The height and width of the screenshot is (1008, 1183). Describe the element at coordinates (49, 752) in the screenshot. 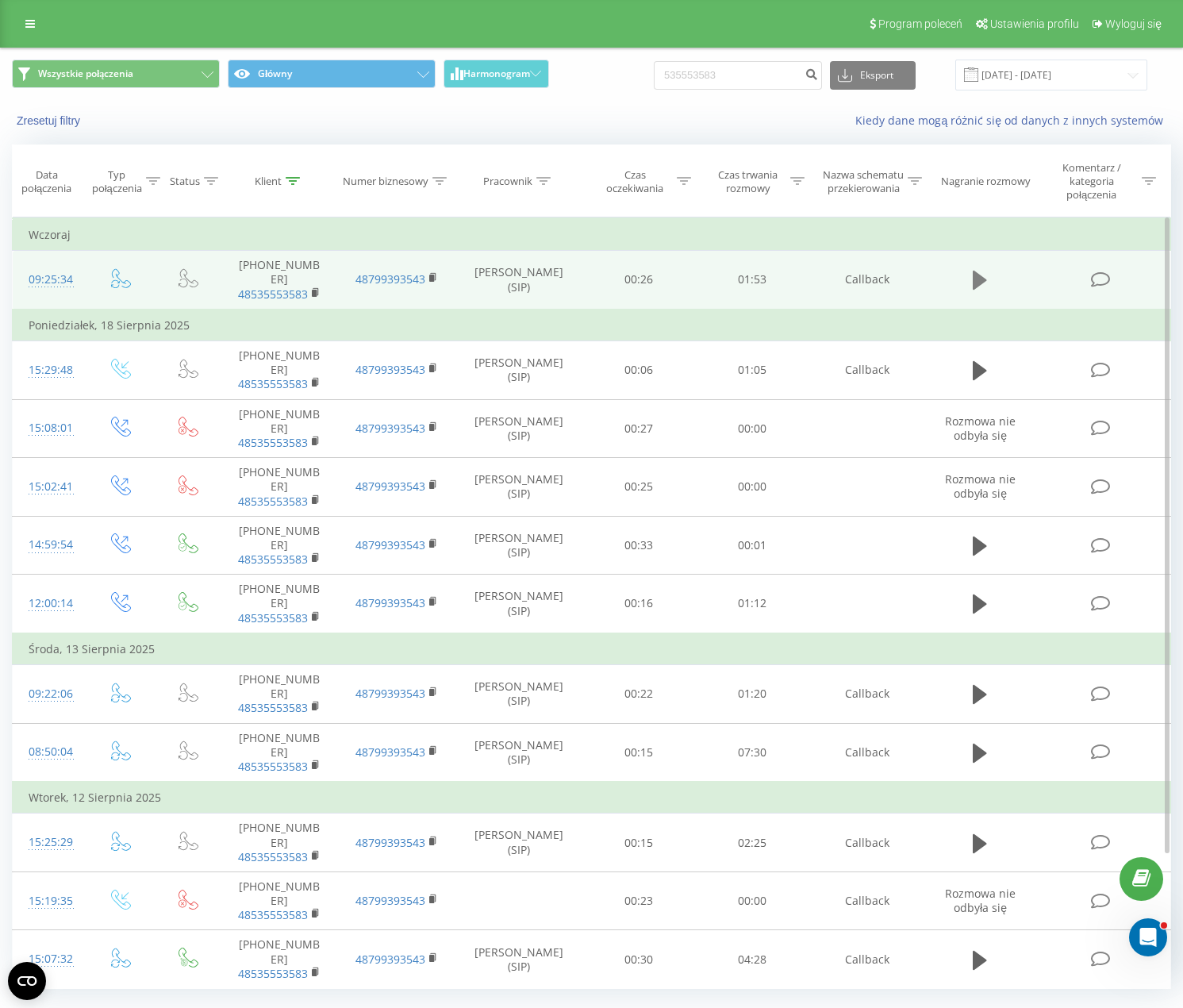

I see `div: 08:50:04` at that location.